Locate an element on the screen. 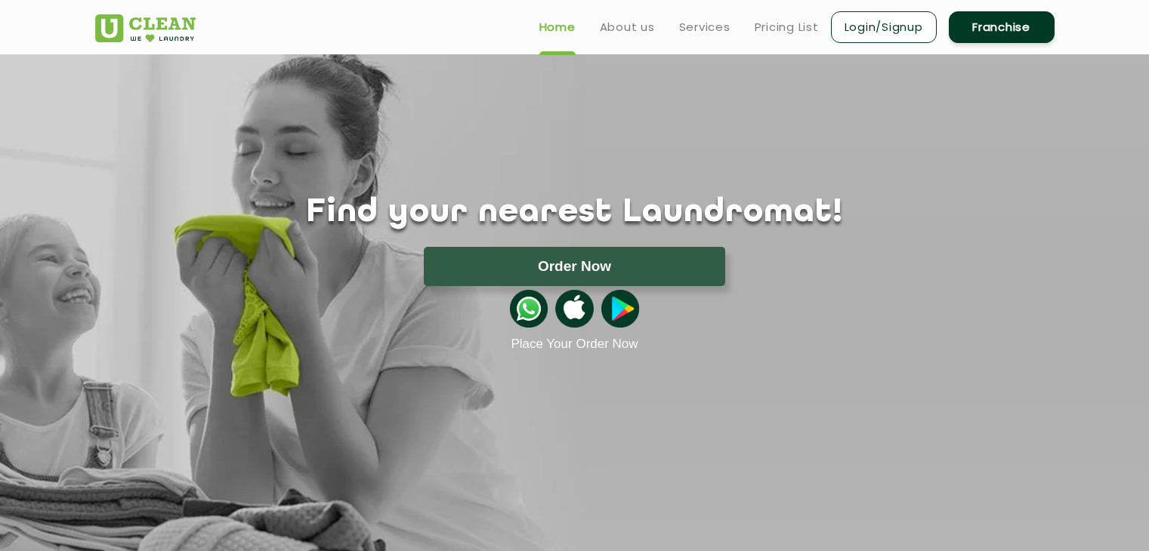  a: About us is located at coordinates (627, 27).